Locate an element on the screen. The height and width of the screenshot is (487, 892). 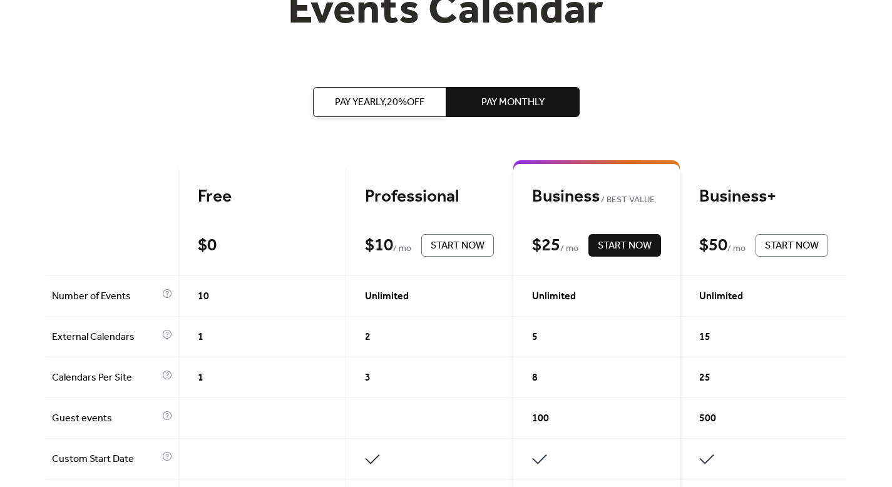
div: Professional is located at coordinates (429, 197).